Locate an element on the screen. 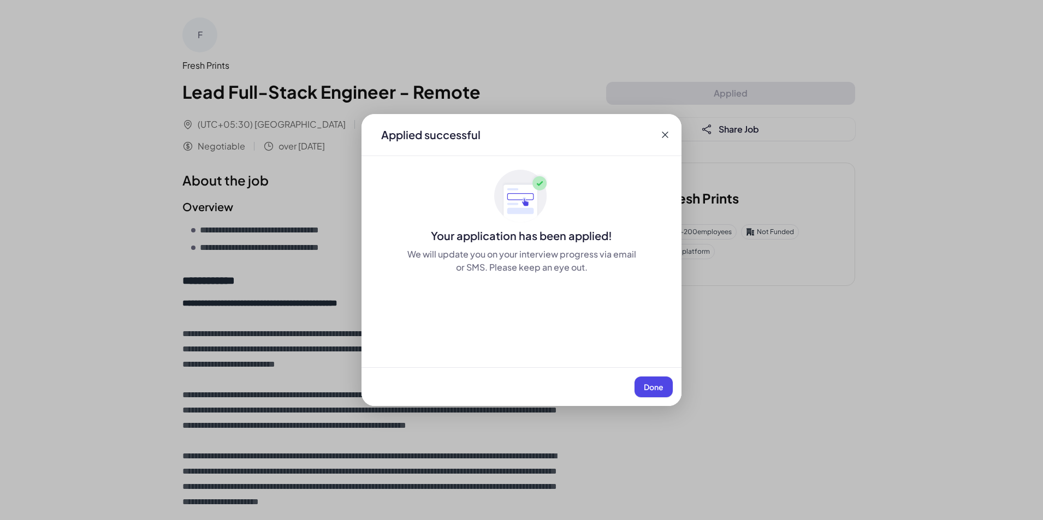 This screenshot has width=1043, height=520. img: ApplyedMaskGroup3.svg is located at coordinates (521, 197).